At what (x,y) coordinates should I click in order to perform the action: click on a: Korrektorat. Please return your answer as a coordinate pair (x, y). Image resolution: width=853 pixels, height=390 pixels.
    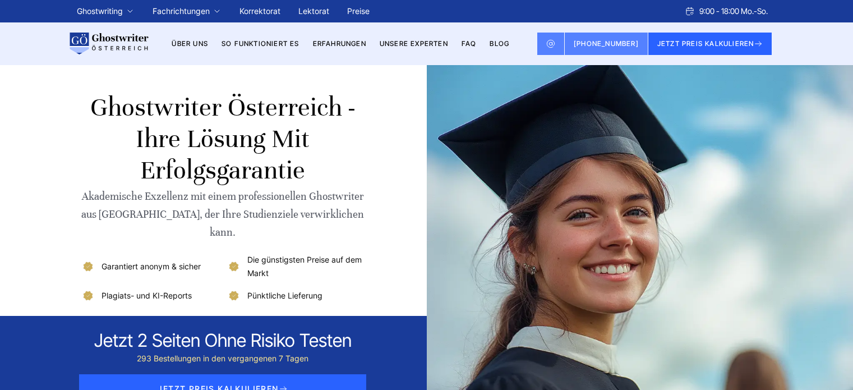
    Looking at the image, I should click on (260, 11).